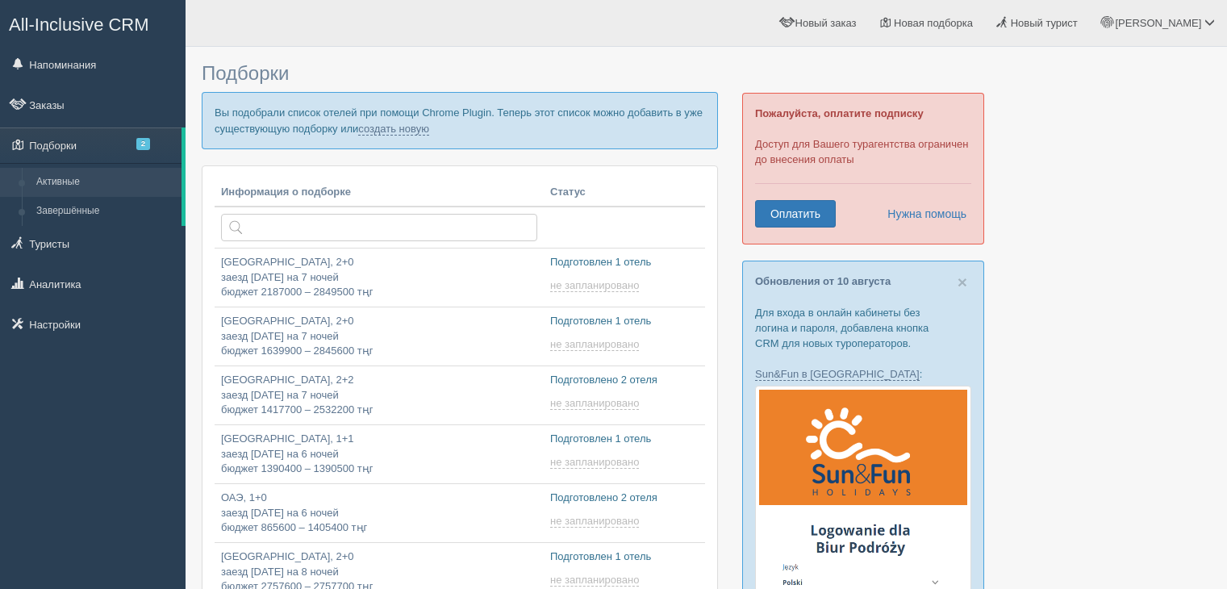 The image size is (1227, 589). I want to click on a: Активные, so click(105, 182).